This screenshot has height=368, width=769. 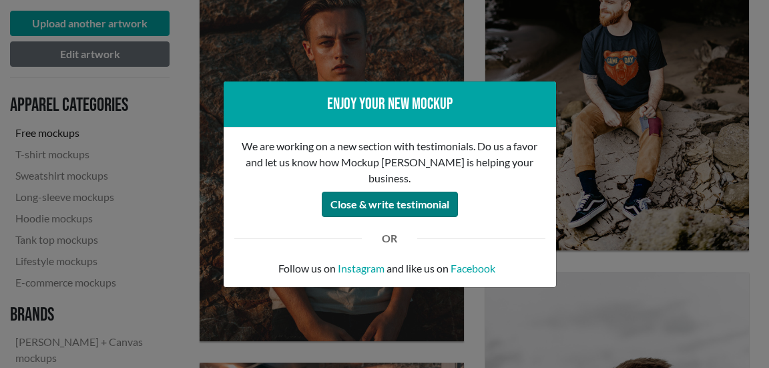 What do you see at coordinates (390, 268) in the screenshot?
I see `p: Follow us on and like us on` at bounding box center [390, 268].